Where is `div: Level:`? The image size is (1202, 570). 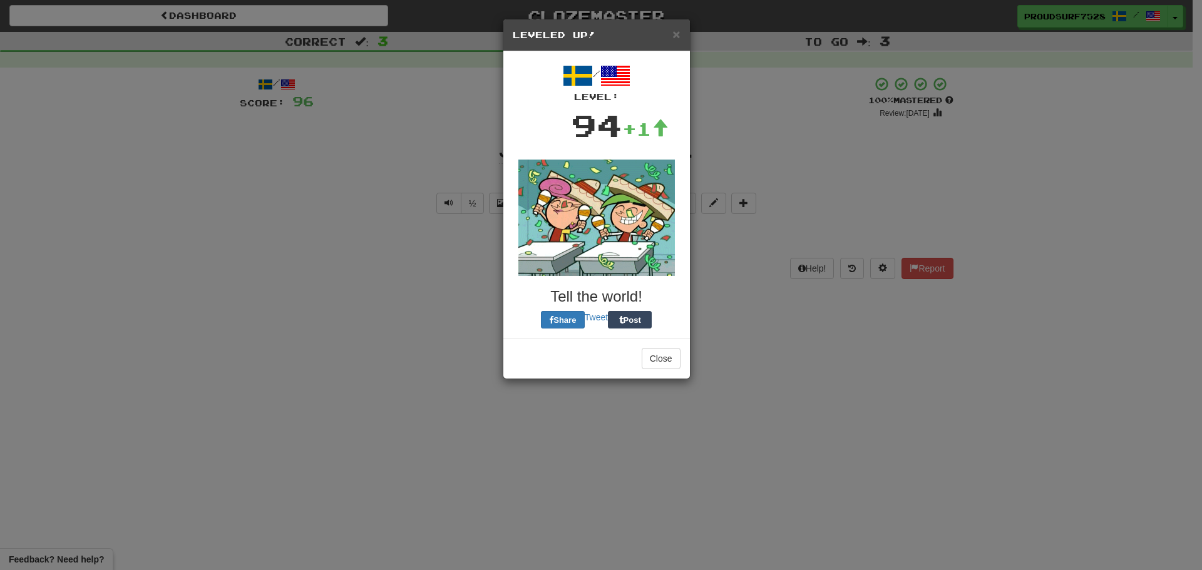 div: Level: is located at coordinates (597, 97).